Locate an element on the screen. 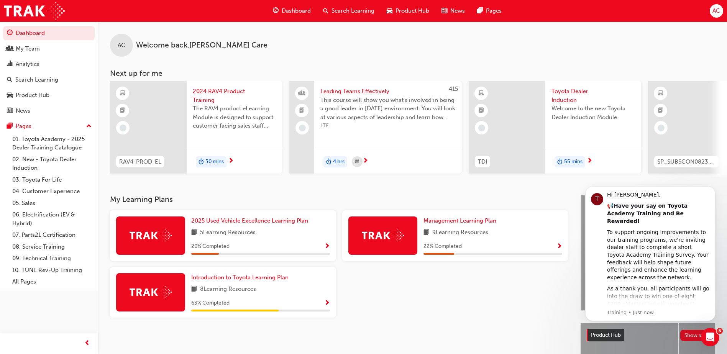 The image size is (727, 354). span: 20 % Completed is located at coordinates (210, 247).